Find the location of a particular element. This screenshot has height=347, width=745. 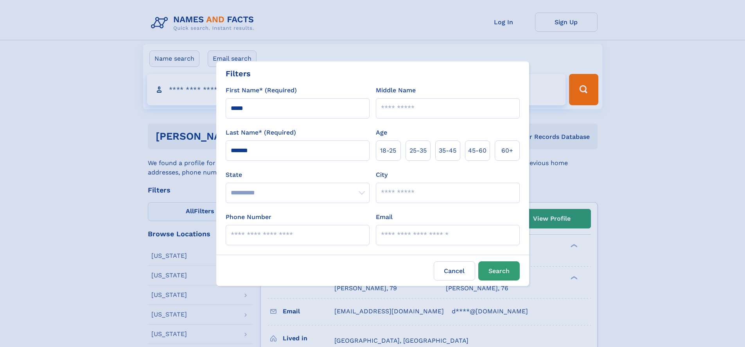

span: 45‑60 is located at coordinates (477, 151).